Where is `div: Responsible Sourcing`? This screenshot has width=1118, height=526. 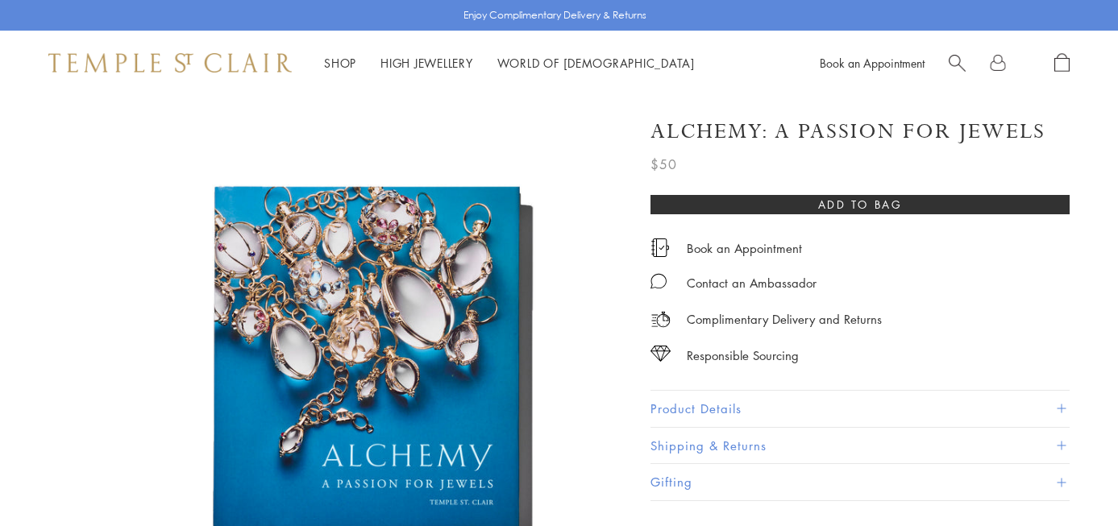
div: Responsible Sourcing is located at coordinates (742, 355).